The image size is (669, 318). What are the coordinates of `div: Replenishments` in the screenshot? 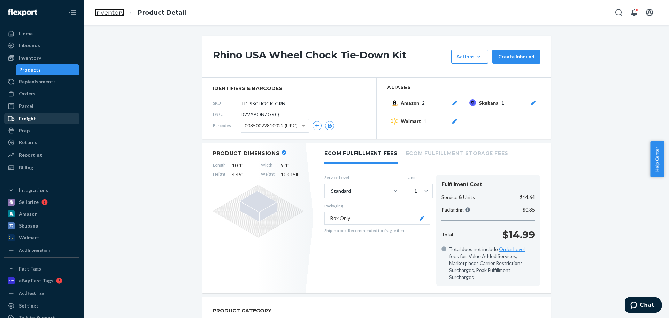 It's located at (37, 82).